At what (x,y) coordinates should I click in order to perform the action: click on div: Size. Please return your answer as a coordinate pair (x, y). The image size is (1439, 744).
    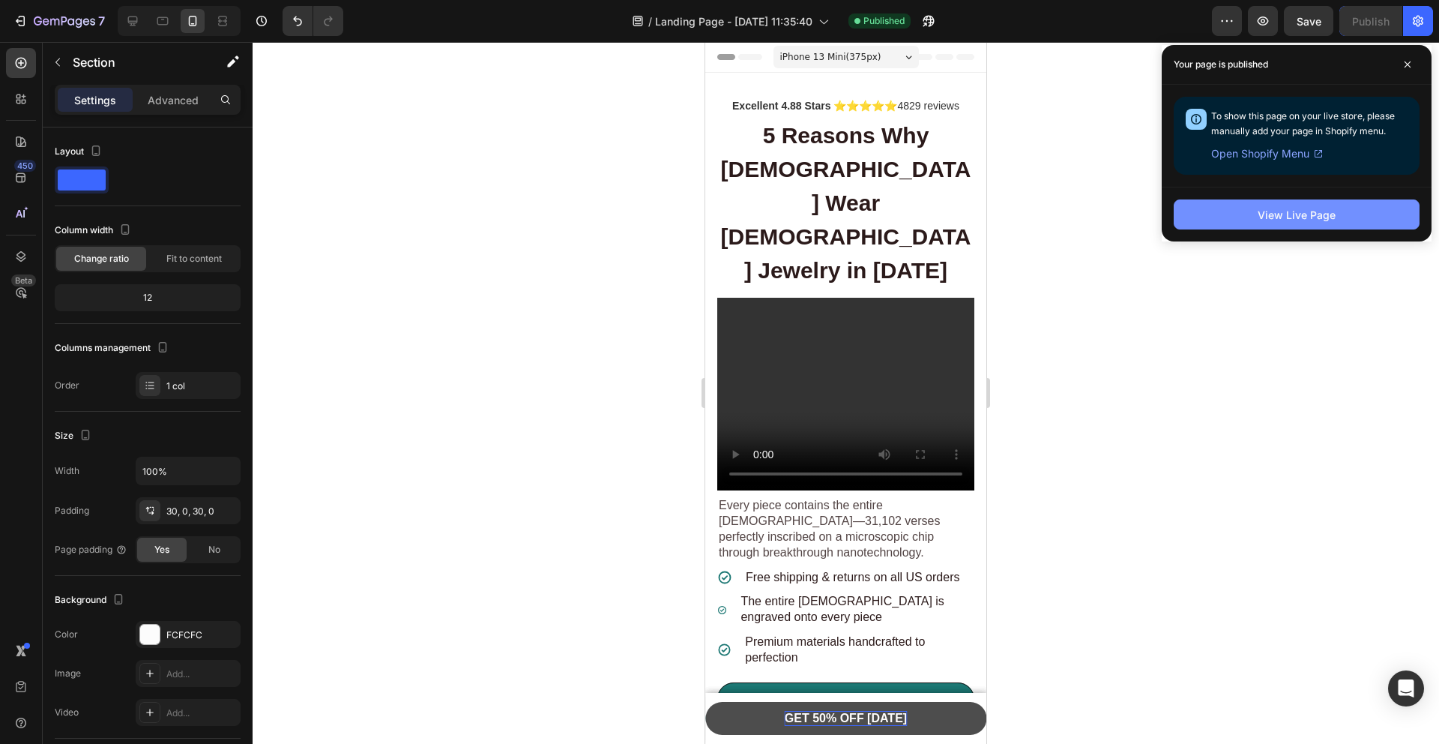
    Looking at the image, I should click on (74, 436).